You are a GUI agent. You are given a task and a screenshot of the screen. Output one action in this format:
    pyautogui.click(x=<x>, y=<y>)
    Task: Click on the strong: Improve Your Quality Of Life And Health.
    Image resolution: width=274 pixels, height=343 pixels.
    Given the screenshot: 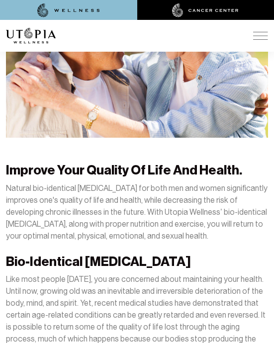 What is the action you would take?
    pyautogui.click(x=124, y=170)
    